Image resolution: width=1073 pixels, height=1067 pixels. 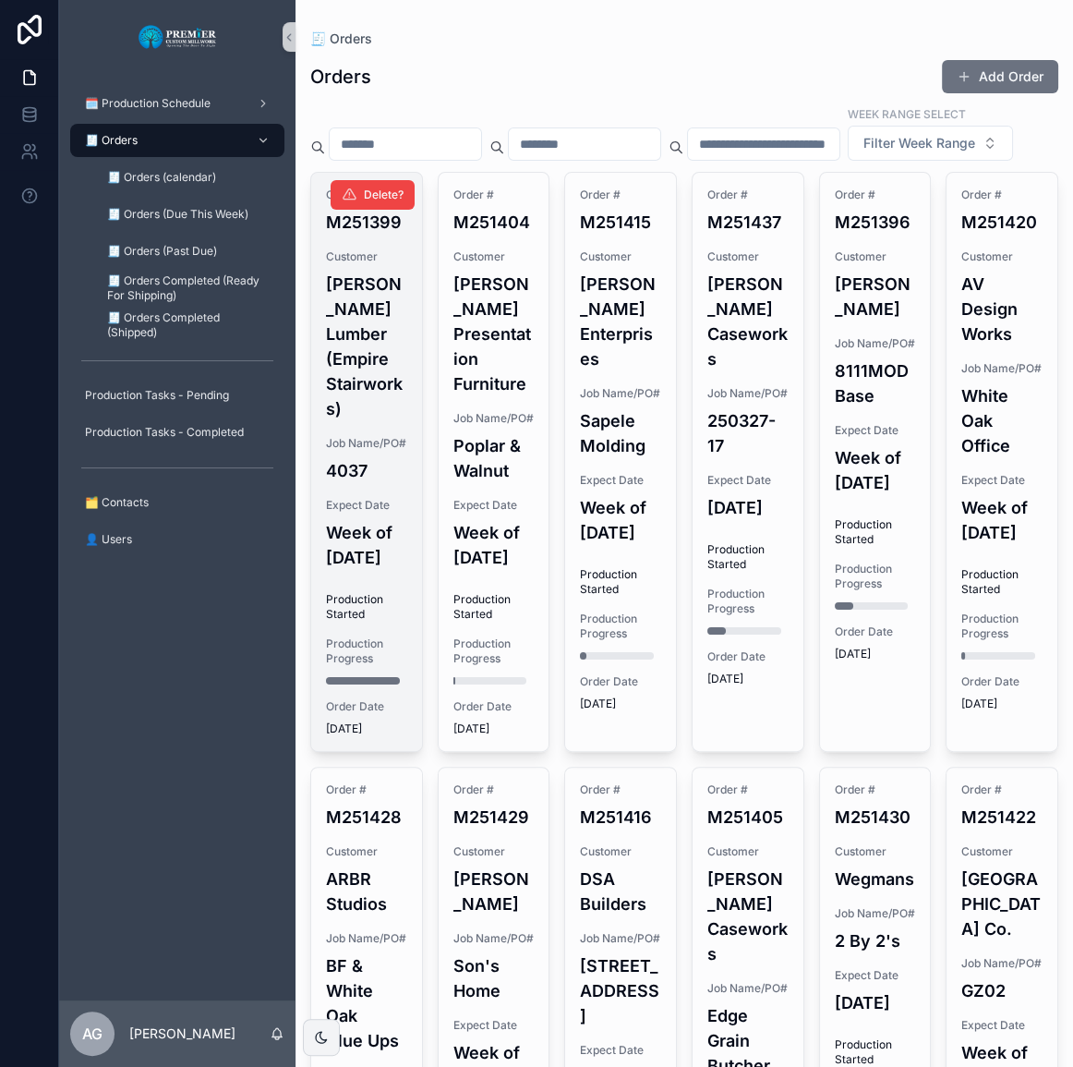 What do you see at coordinates (621, 222) in the screenshot?
I see `h4: M251415` at bounding box center [621, 222].